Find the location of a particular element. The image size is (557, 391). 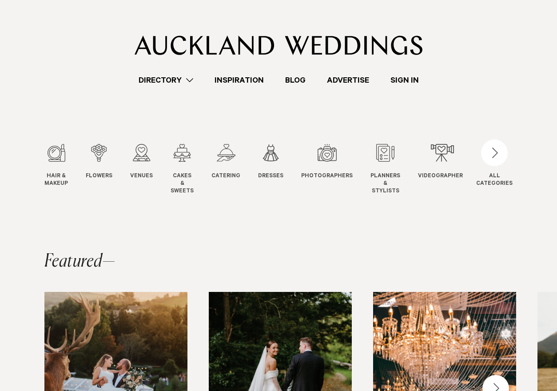

span: Planners & Stylists is located at coordinates (385, 184).